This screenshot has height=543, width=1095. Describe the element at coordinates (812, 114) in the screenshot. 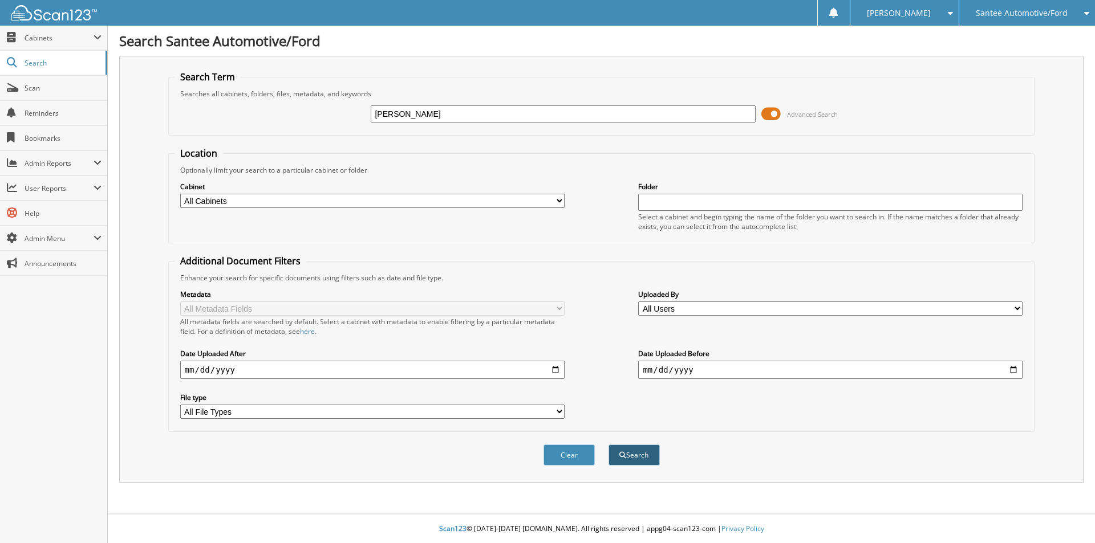

I see `span: Advanced Search` at that location.